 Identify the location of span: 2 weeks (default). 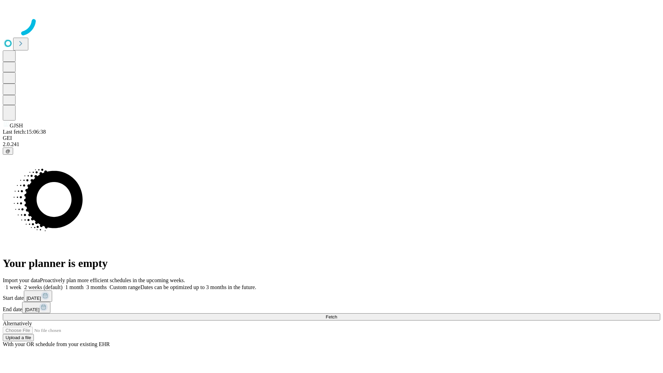
(43, 287).